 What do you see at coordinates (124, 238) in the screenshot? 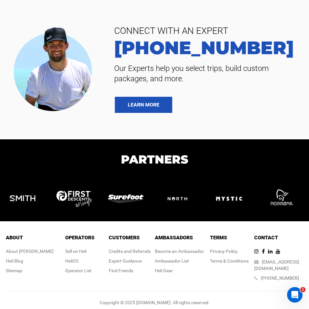
I see `span: Customers` at bounding box center [124, 238].